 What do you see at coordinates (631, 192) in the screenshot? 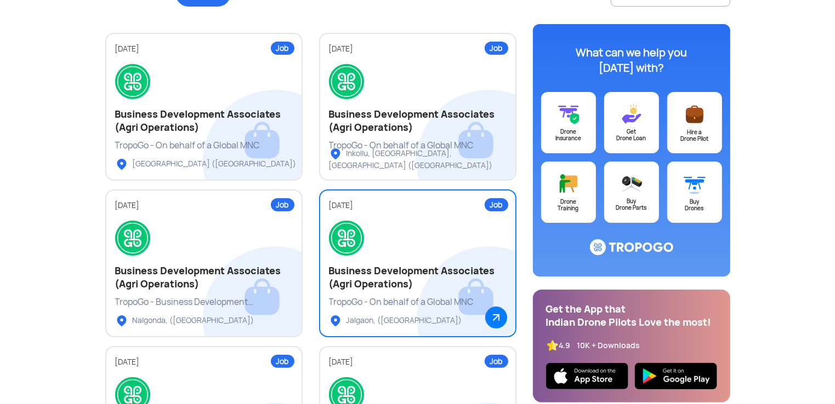
I see `a: BuyDrone Parts` at bounding box center [631, 192].